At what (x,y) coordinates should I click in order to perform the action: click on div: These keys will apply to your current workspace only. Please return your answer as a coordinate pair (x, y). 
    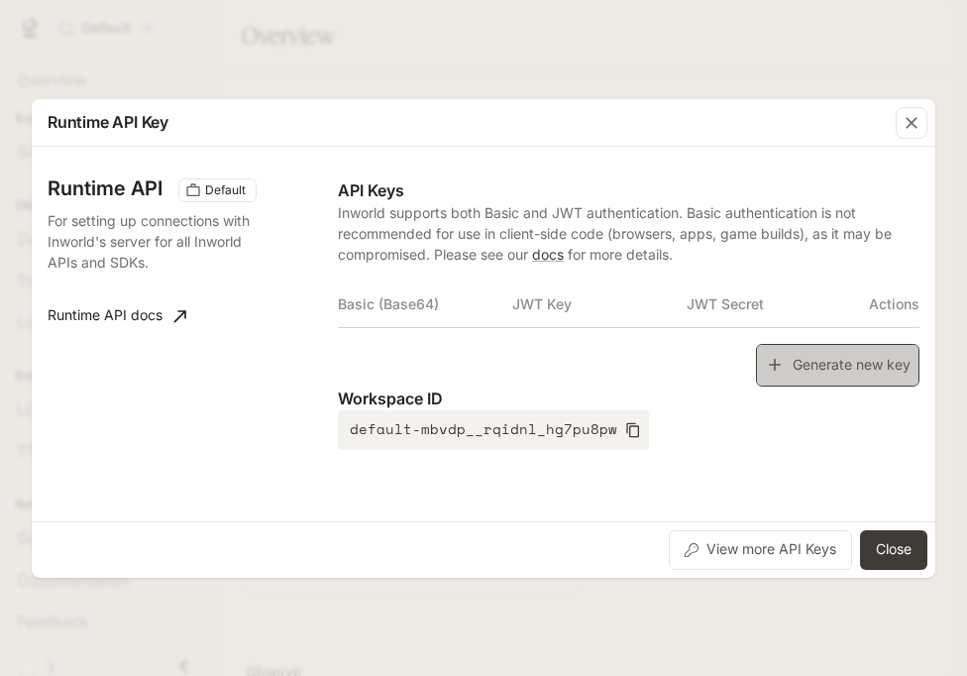
    Looking at the image, I should click on (217, 190).